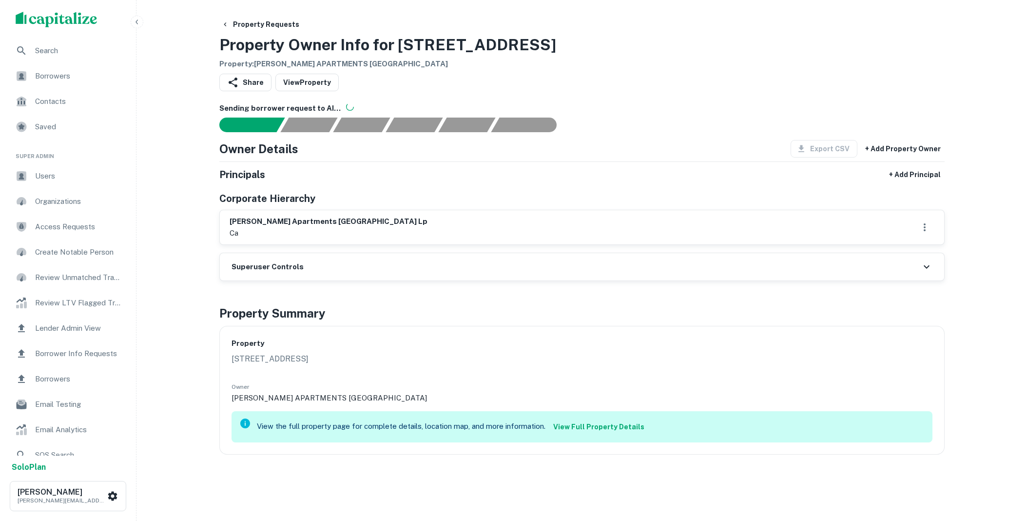 Image resolution: width=1027 pixels, height=521 pixels. What do you see at coordinates (68, 353) in the screenshot?
I see `div: Borrower Info Requests` at bounding box center [68, 353].